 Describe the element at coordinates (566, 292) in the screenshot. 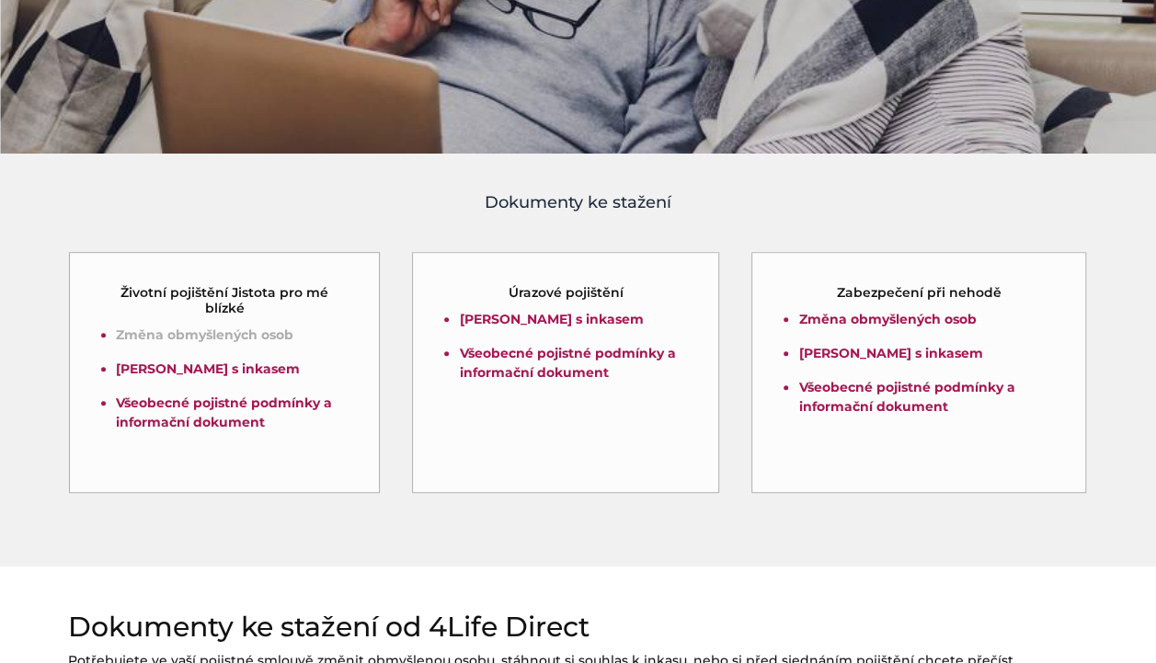

I see `h5: Úrazové pojištění` at that location.